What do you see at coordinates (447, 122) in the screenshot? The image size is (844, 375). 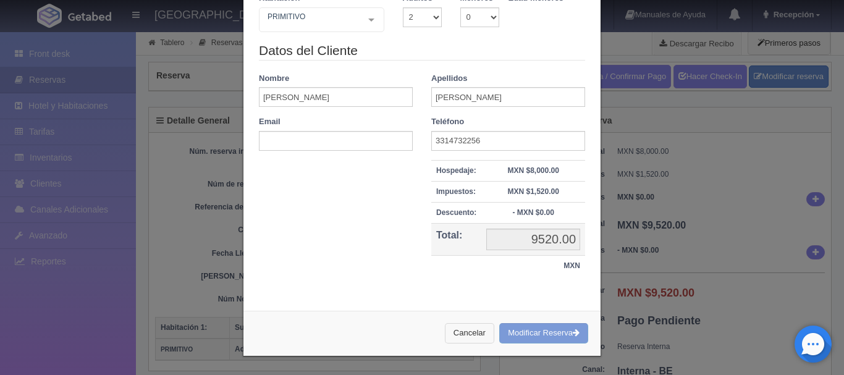 I see `label: Teléfono` at bounding box center [447, 122].